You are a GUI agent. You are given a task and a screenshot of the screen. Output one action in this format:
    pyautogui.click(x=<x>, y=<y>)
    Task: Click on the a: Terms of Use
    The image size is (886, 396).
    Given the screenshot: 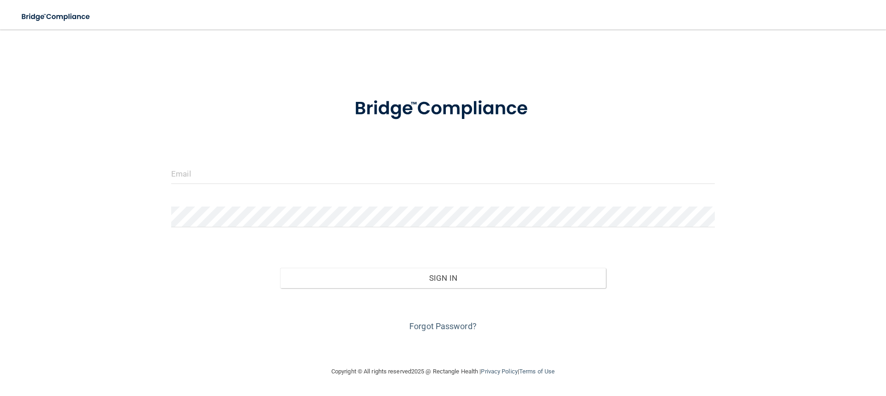 What is the action you would take?
    pyautogui.click(x=537, y=371)
    